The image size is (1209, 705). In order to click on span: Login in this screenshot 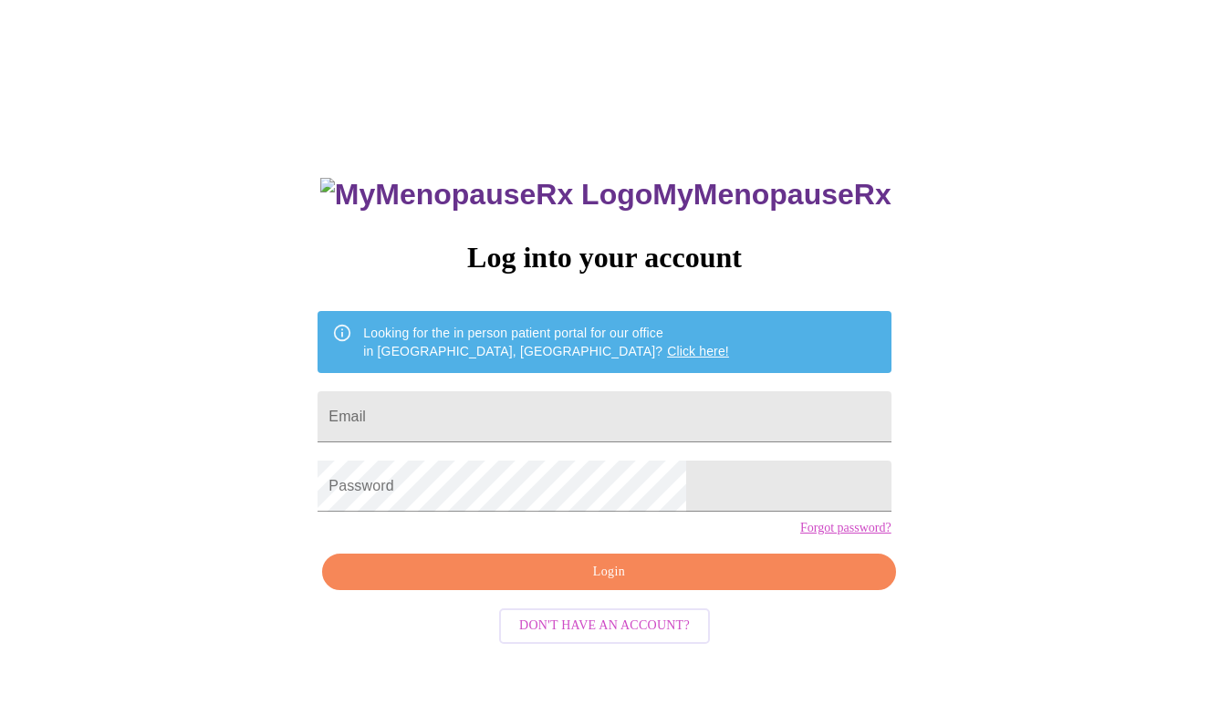, I will do `click(608, 572)`.